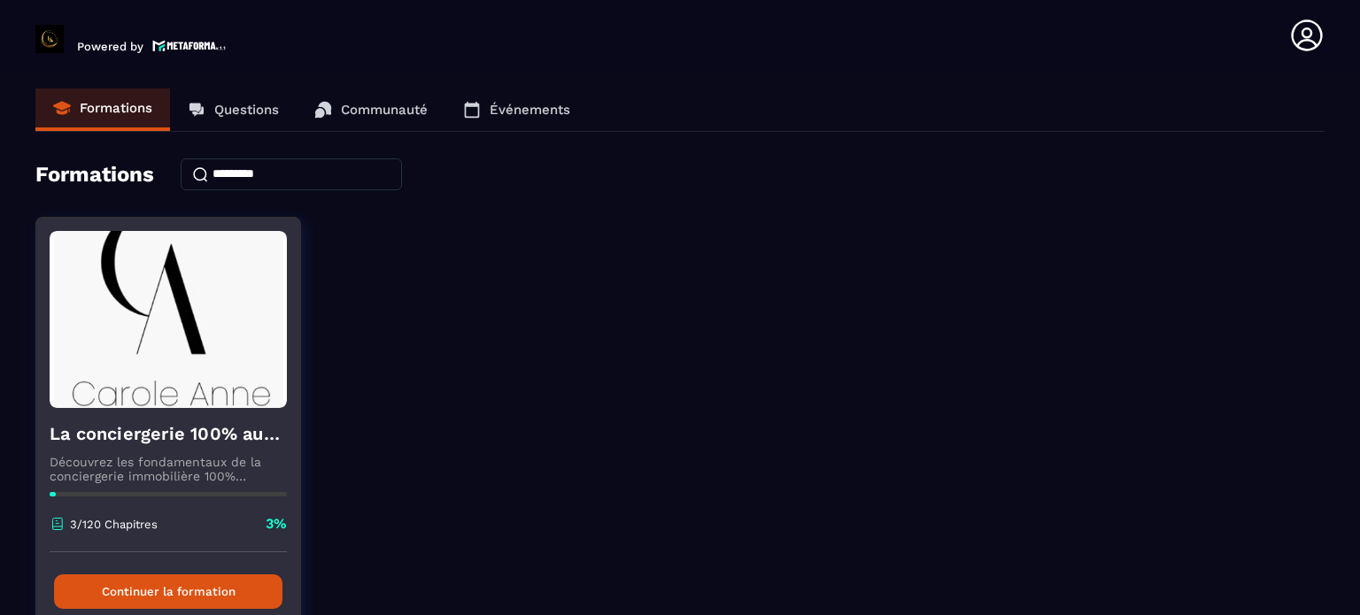 This screenshot has width=1360, height=615. I want to click on a: Formations, so click(103, 110).